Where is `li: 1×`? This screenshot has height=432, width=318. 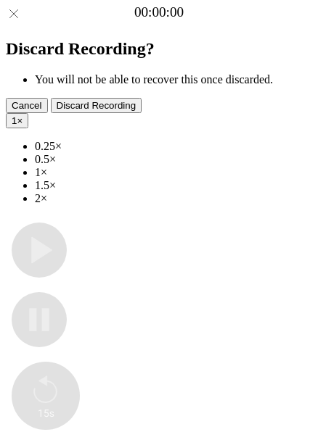
li: 1× is located at coordinates (173, 173).